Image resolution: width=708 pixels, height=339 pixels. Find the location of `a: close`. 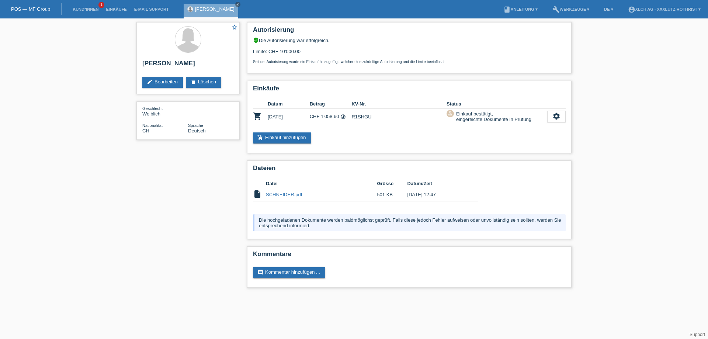

a: close is located at coordinates (238, 4).